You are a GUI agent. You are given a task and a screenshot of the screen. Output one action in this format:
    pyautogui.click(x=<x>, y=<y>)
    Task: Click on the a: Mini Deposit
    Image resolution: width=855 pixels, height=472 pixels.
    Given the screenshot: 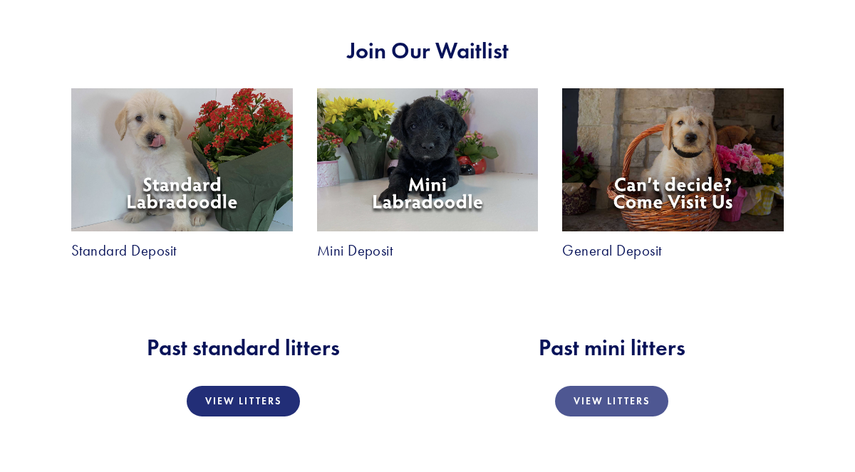 What is the action you would take?
    pyautogui.click(x=355, y=251)
    